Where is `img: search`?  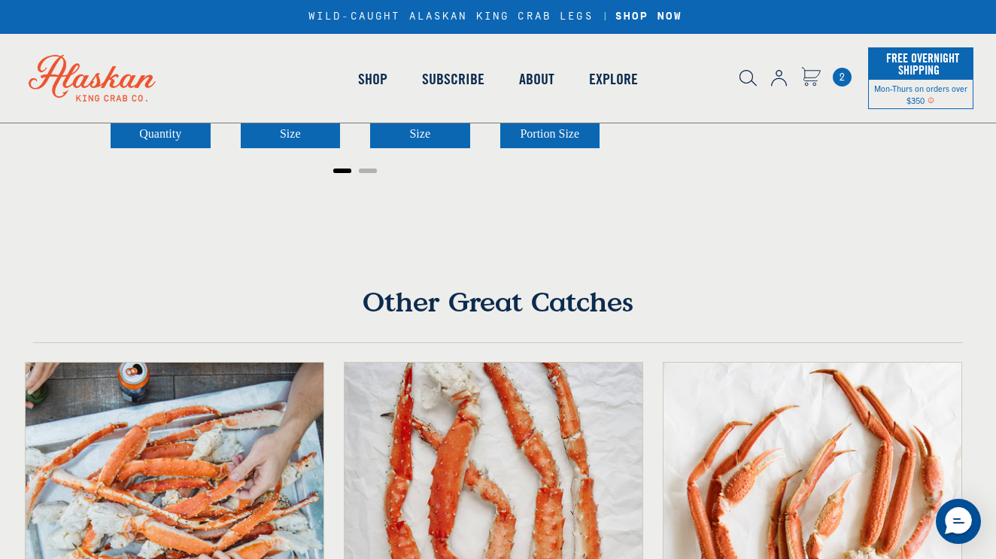
img: search is located at coordinates (748, 78).